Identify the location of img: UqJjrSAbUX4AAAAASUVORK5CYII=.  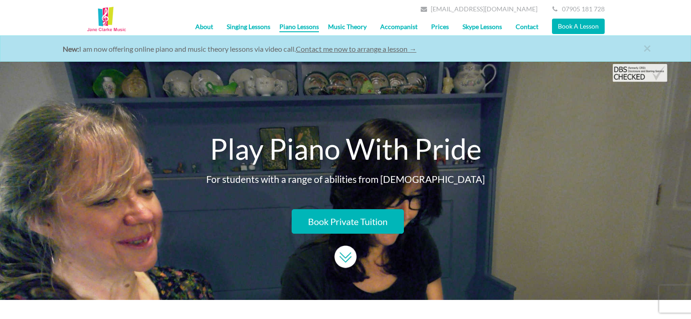
(345, 257).